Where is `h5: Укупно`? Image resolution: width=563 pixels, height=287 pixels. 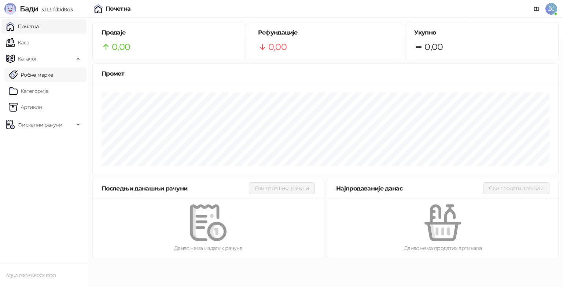
h5: Укупно is located at coordinates (482, 33).